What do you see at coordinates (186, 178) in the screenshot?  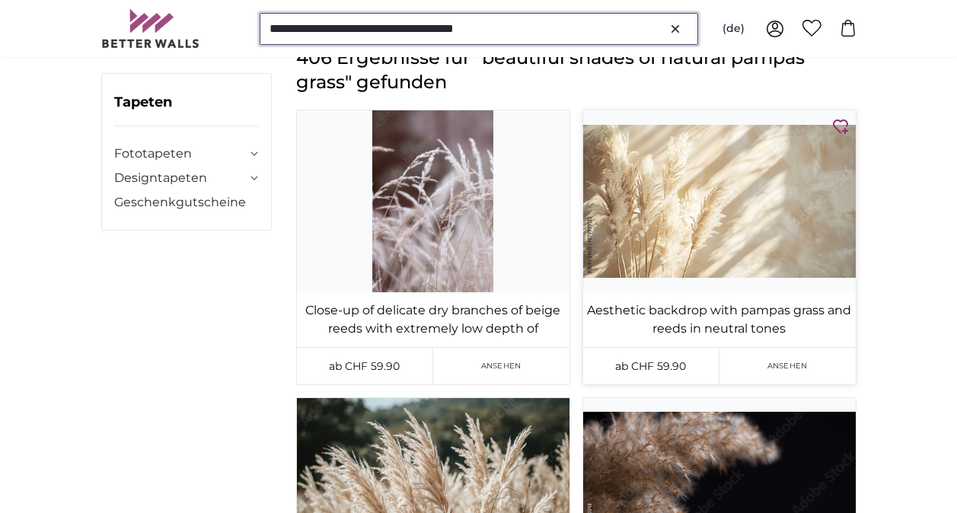 I see `summary: Designtapeten` at bounding box center [186, 178].